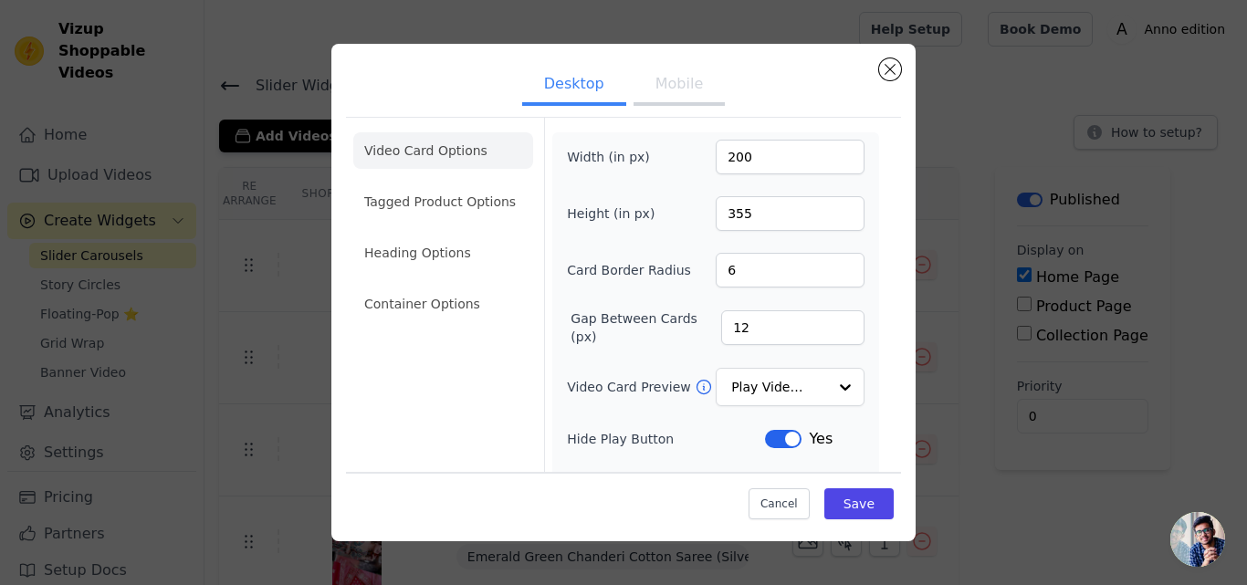 The height and width of the screenshot is (585, 1247). What do you see at coordinates (821, 439) in the screenshot?
I see `span: Yes` at bounding box center [821, 439].